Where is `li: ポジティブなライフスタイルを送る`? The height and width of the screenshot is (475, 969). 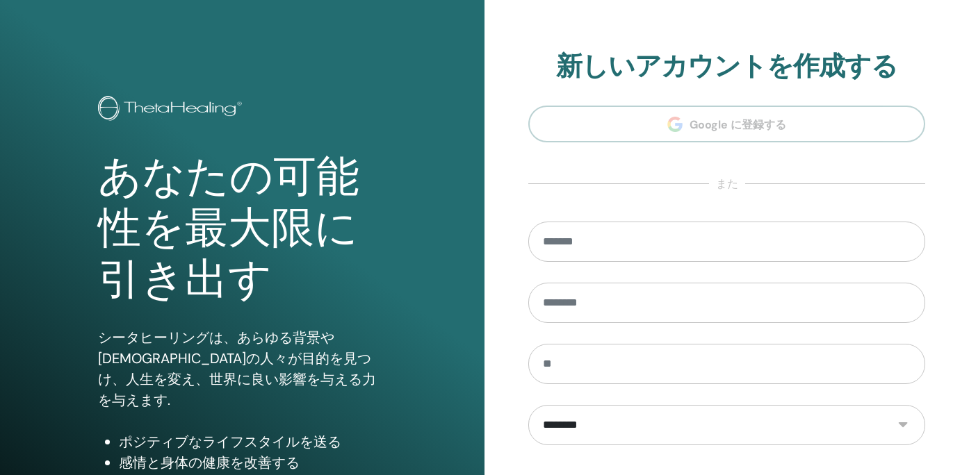
li: ポジティブなライフスタイルを送る is located at coordinates (252, 442).